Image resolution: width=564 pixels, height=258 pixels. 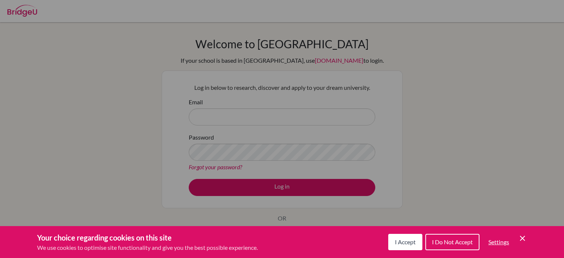 I want to click on button: I Accept, so click(x=406, y=242).